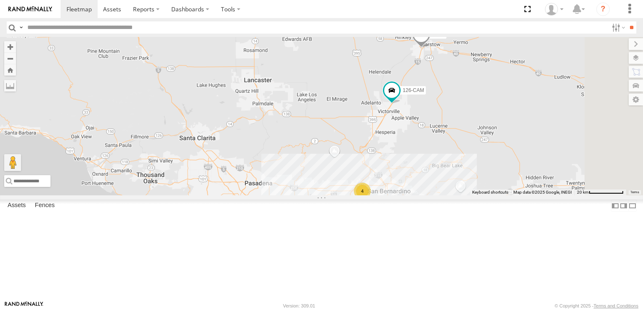 This screenshot has height=310, width=643. Describe the element at coordinates (362, 191) in the screenshot. I see `div: 4` at that location.